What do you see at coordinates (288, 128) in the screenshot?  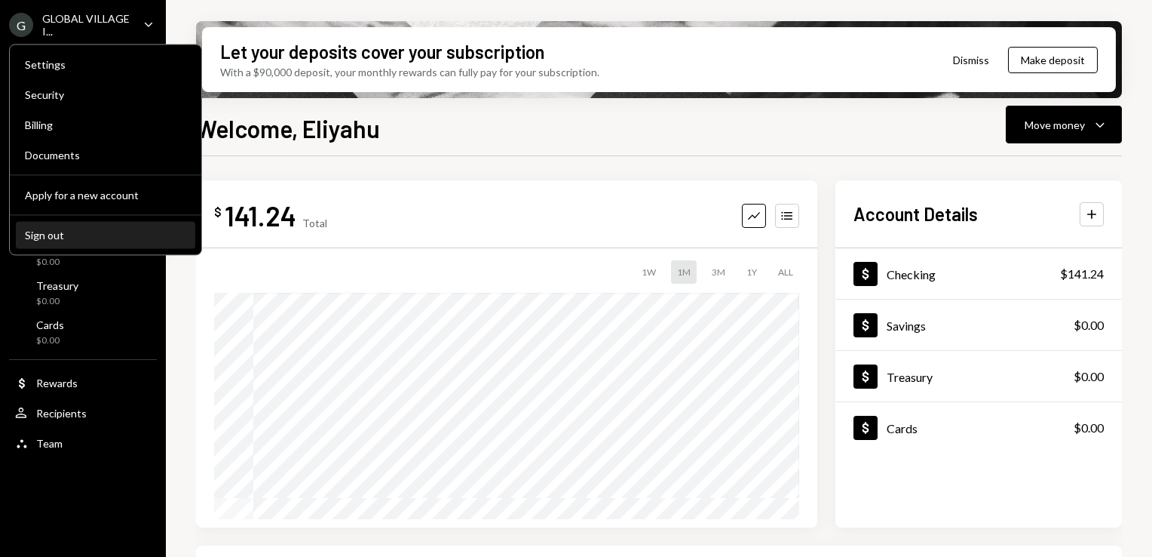 I see `h1: Welcome, Eliyahu` at bounding box center [288, 128].